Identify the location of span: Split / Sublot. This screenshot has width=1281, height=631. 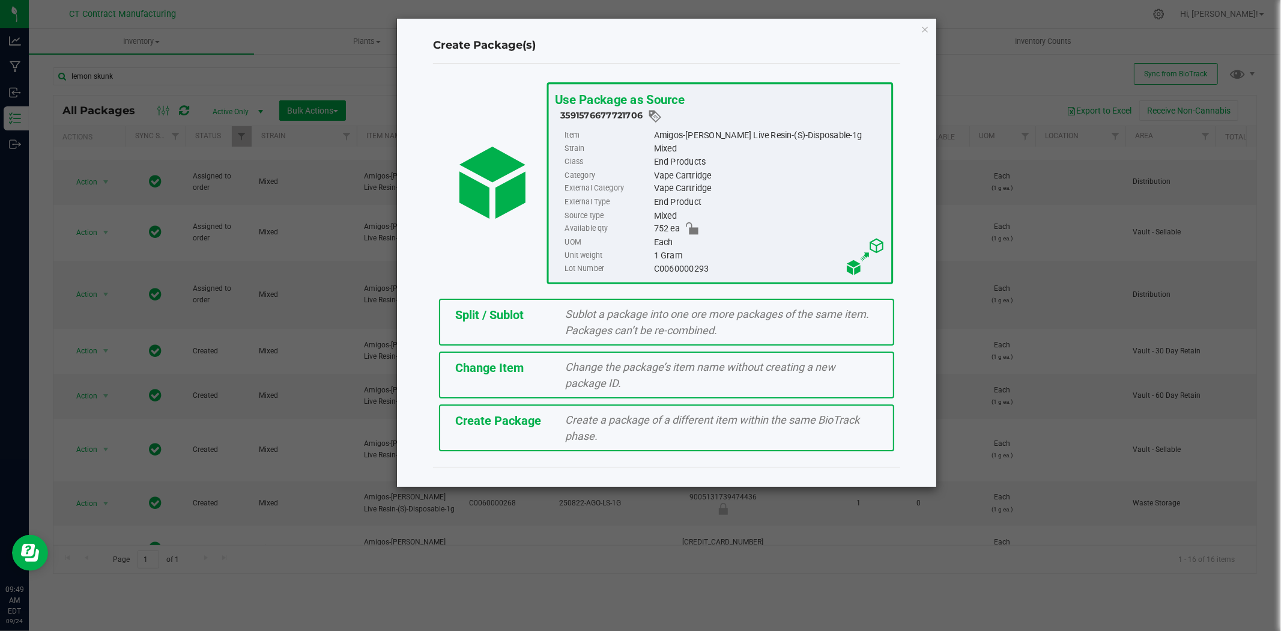
(489, 315).